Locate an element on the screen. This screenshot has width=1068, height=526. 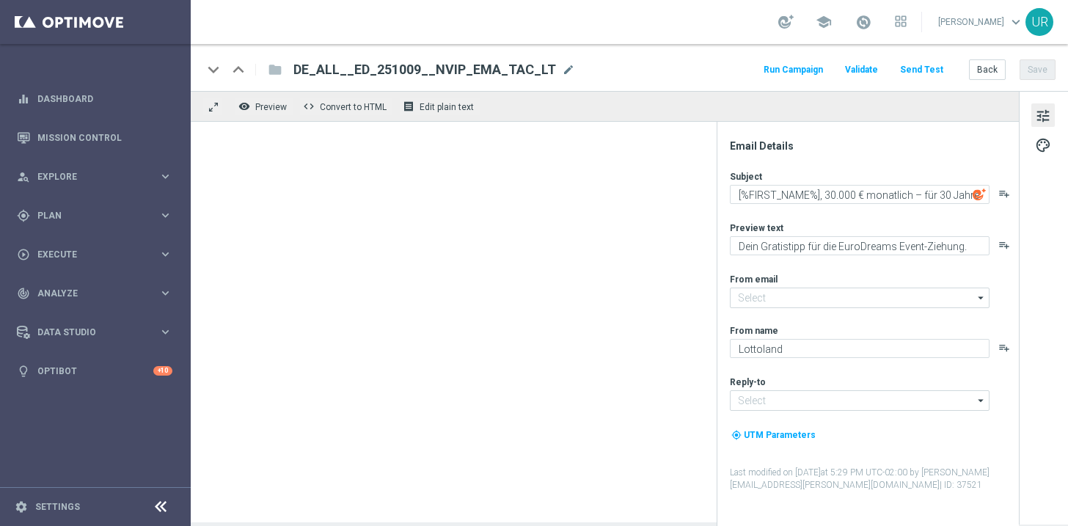
div: Dashboard is located at coordinates (95, 98).